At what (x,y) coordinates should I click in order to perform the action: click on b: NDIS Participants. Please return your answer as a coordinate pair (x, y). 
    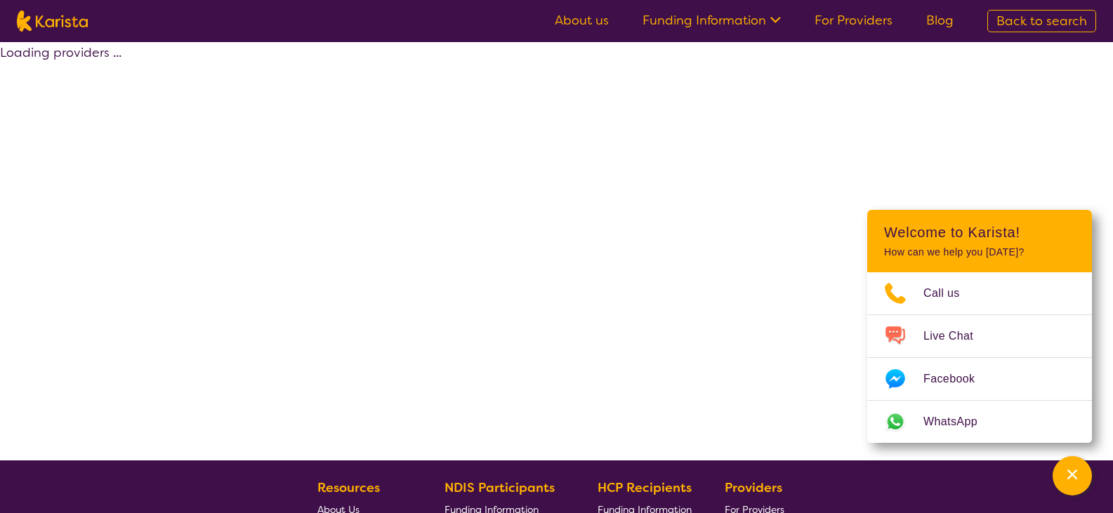
    Looking at the image, I should click on (499, 488).